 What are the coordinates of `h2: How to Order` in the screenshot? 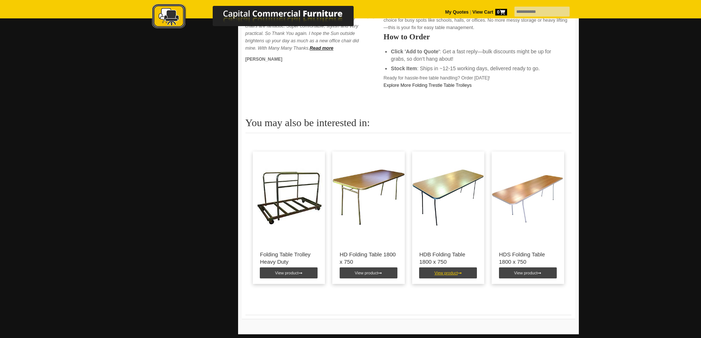 It's located at (477, 37).